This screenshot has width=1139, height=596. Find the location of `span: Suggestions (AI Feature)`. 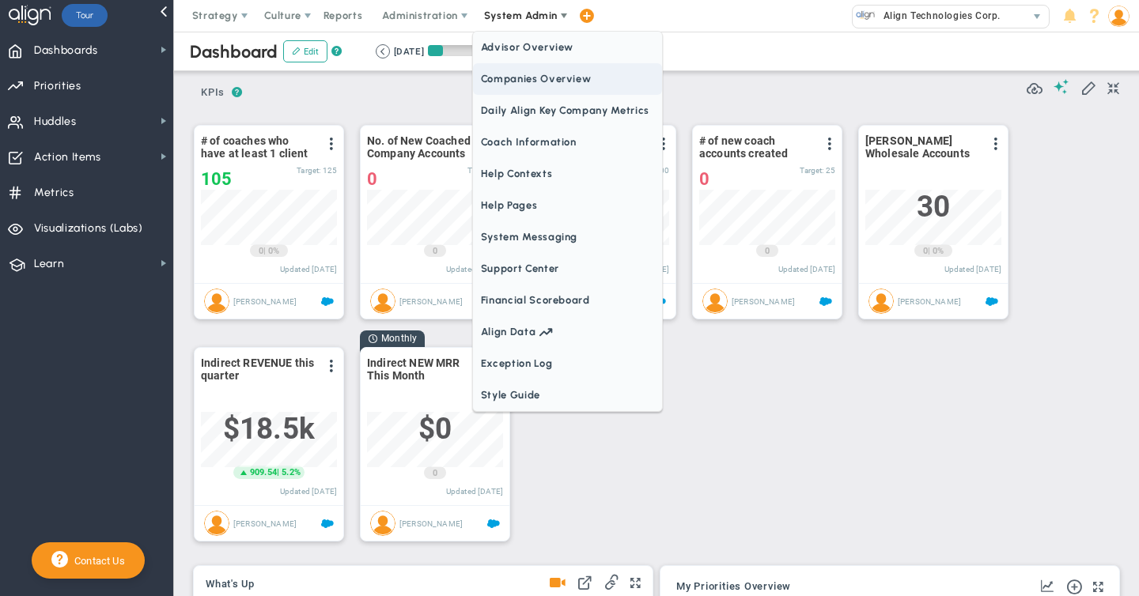

span: Suggestions (AI Feature) is located at coordinates (1061, 86).